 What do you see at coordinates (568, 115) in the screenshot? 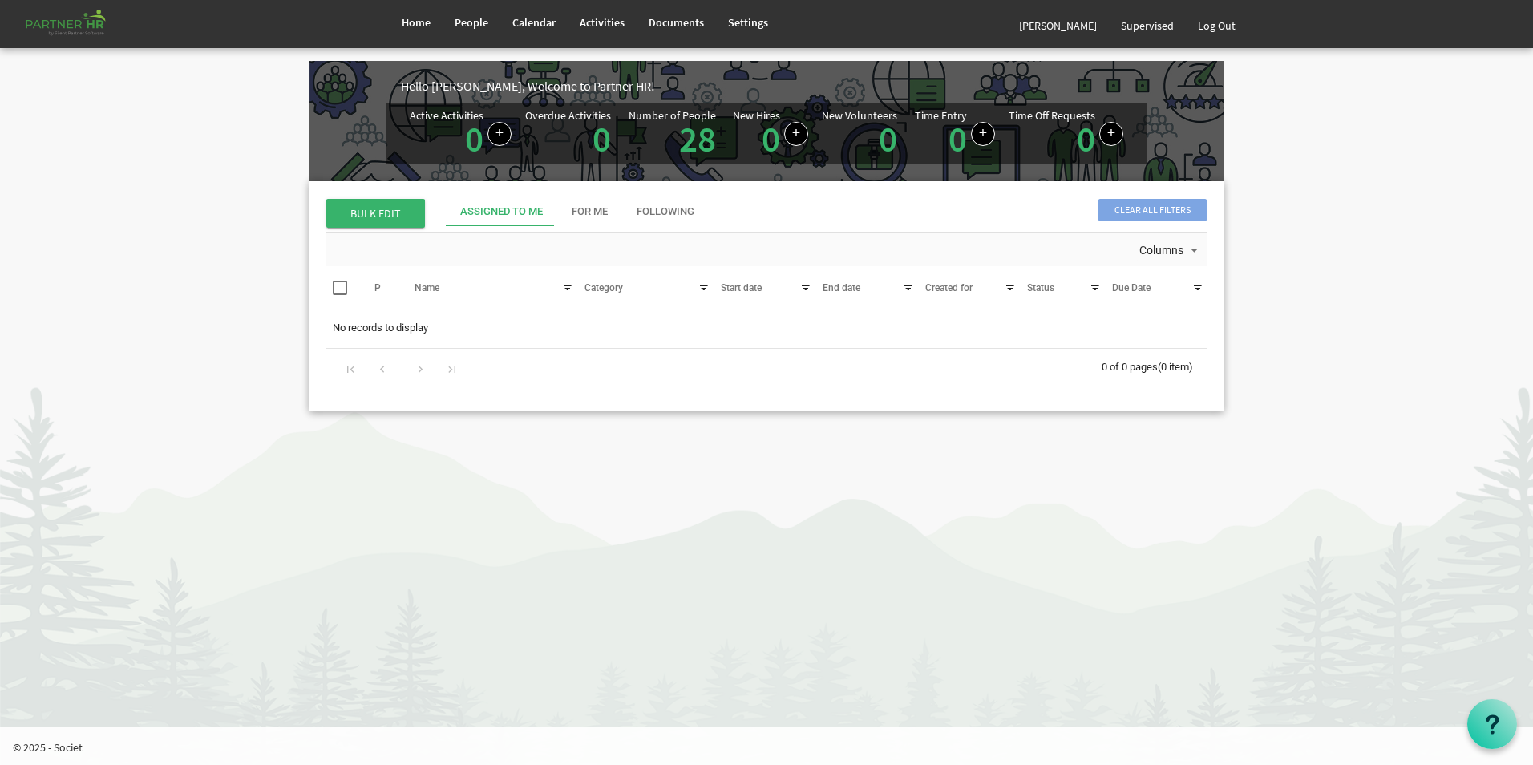
I see `div: Overdue Activities` at bounding box center [568, 115].